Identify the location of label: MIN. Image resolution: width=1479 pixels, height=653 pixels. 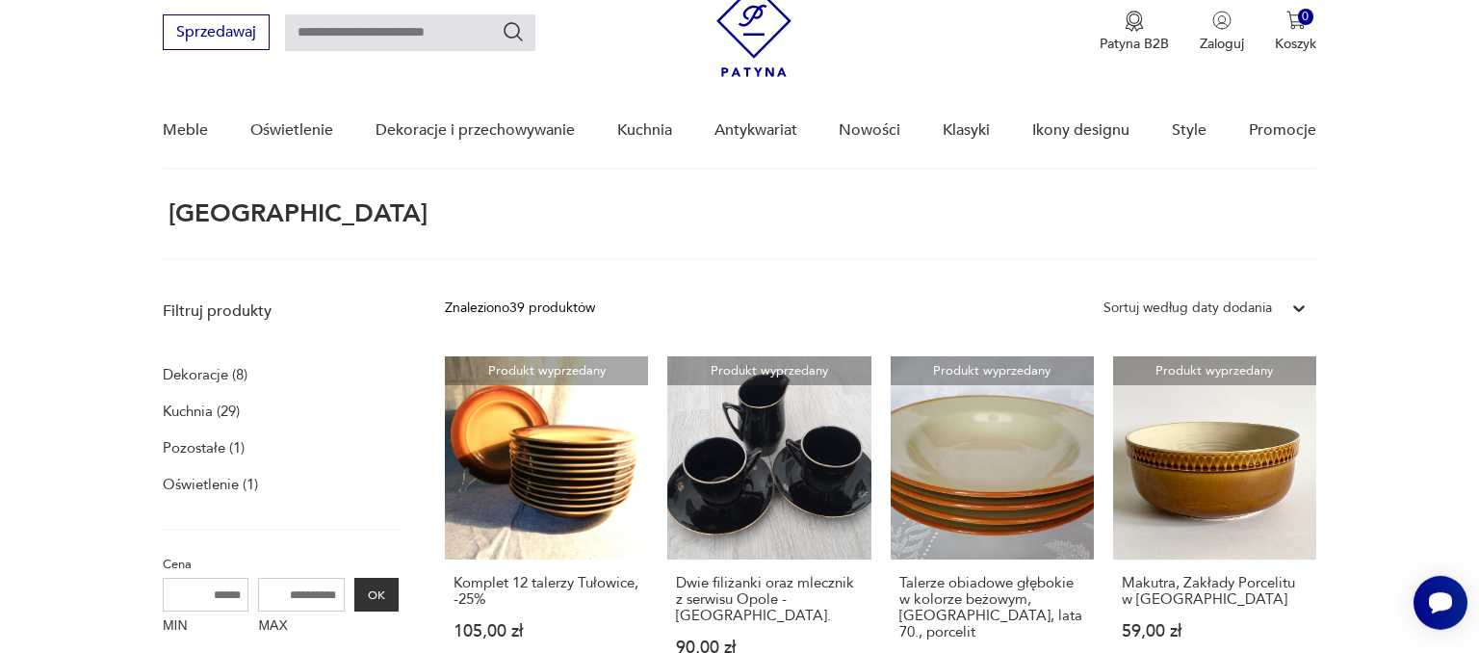
(206, 627).